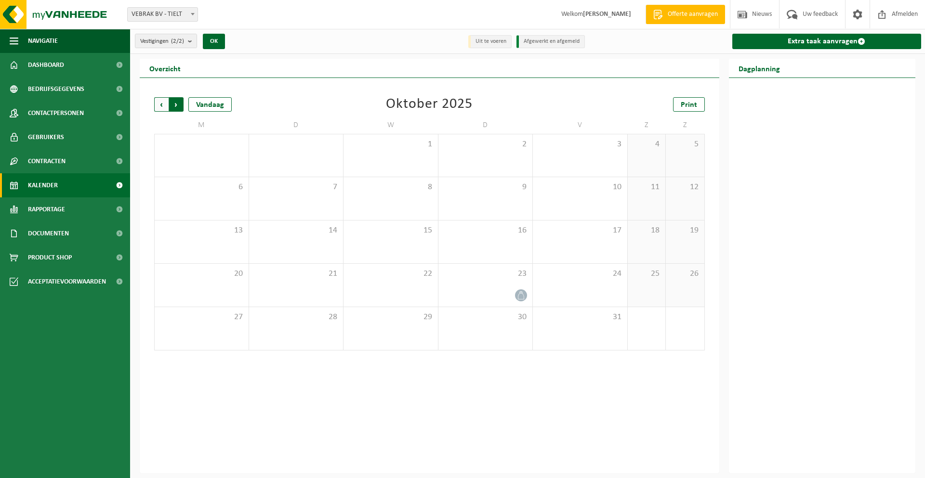 This screenshot has height=478, width=925. Describe the element at coordinates (646, 274) in the screenshot. I see `span: 25` at that location.